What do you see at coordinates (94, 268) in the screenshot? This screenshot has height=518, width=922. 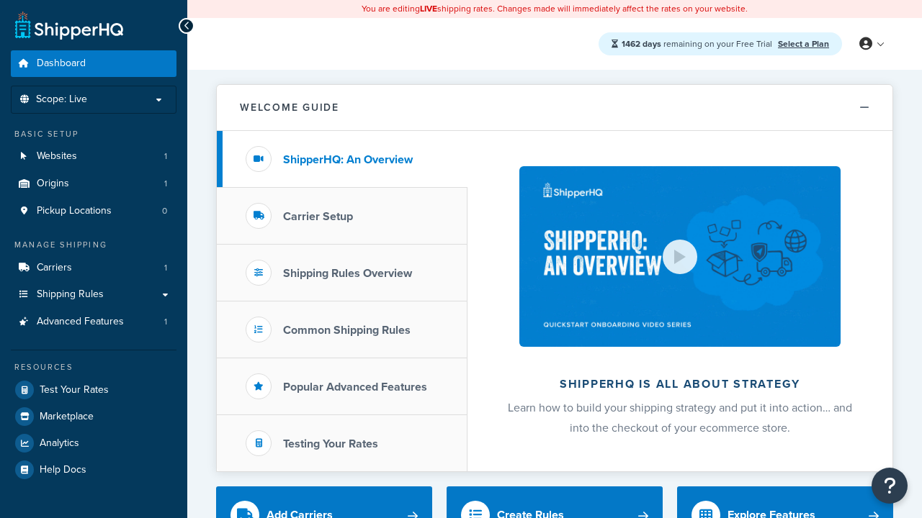 I see `li: Carriers` at bounding box center [94, 268].